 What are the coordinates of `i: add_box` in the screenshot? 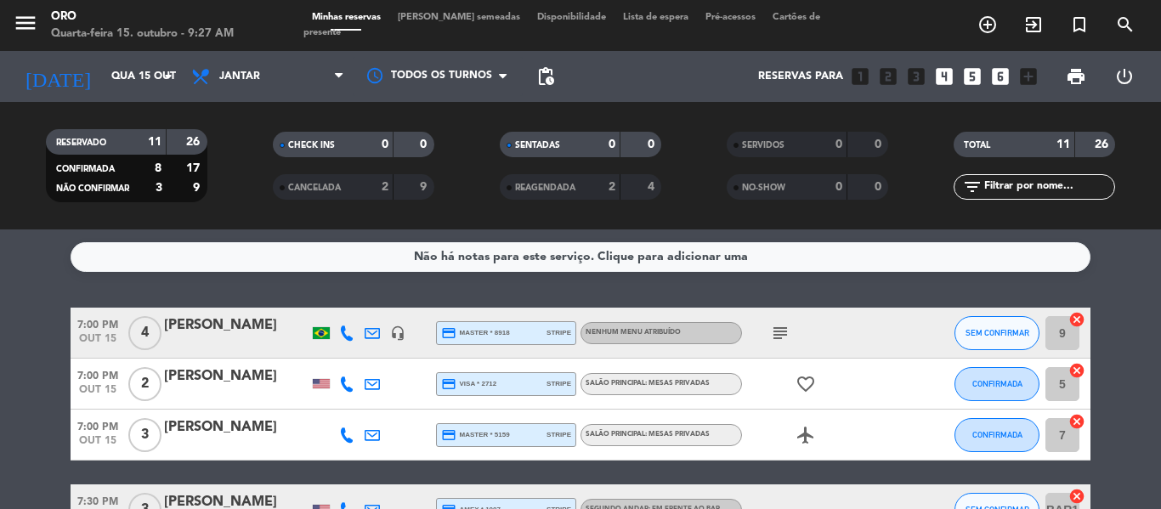 It's located at (1029, 77).